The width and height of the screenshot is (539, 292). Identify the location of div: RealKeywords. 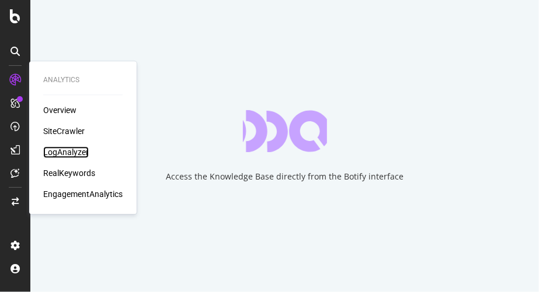
(69, 173).